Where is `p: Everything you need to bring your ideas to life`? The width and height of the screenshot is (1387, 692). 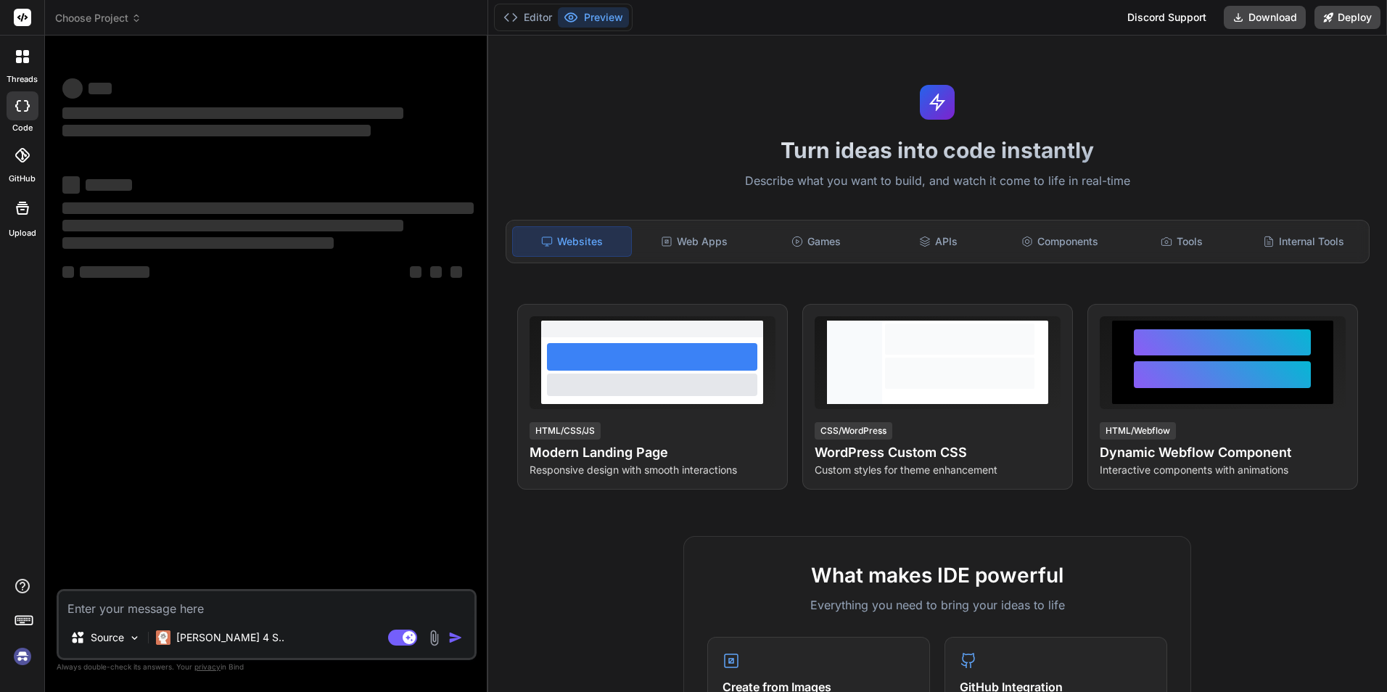
p: Everything you need to bring your ideas to life is located at coordinates (937, 605).